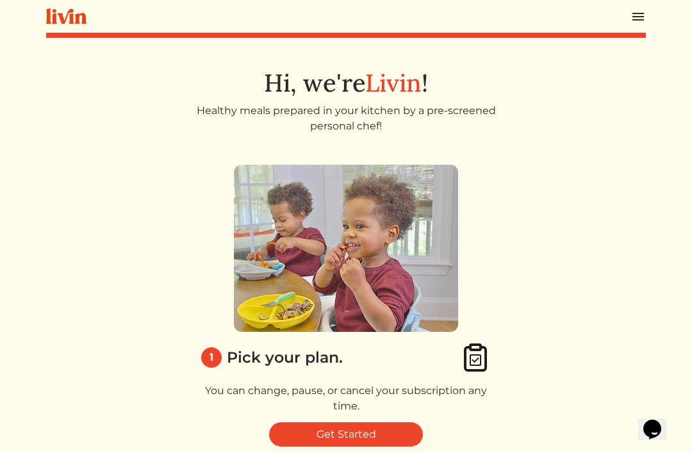 Image resolution: width=692 pixels, height=453 pixels. Describe the element at coordinates (285, 357) in the screenshot. I see `div: Pick your plan.` at that location.